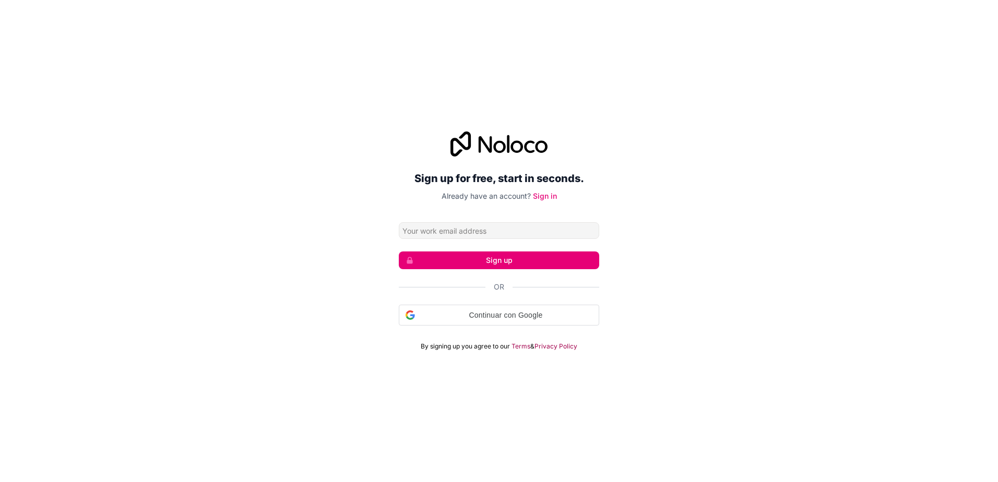  I want to click on a: Terms, so click(521, 347).